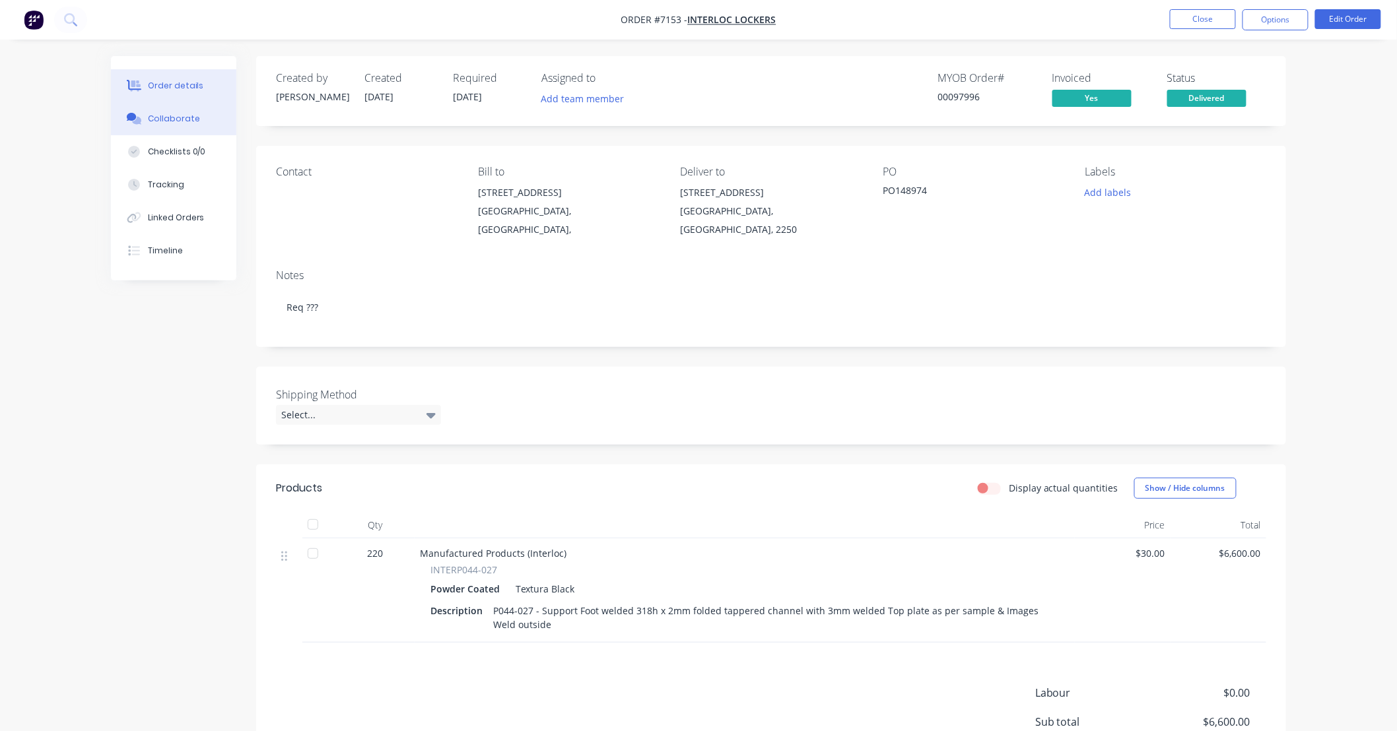 The height and width of the screenshot is (731, 1397). Describe the element at coordinates (459, 611) in the screenshot. I see `div: Description` at that location.